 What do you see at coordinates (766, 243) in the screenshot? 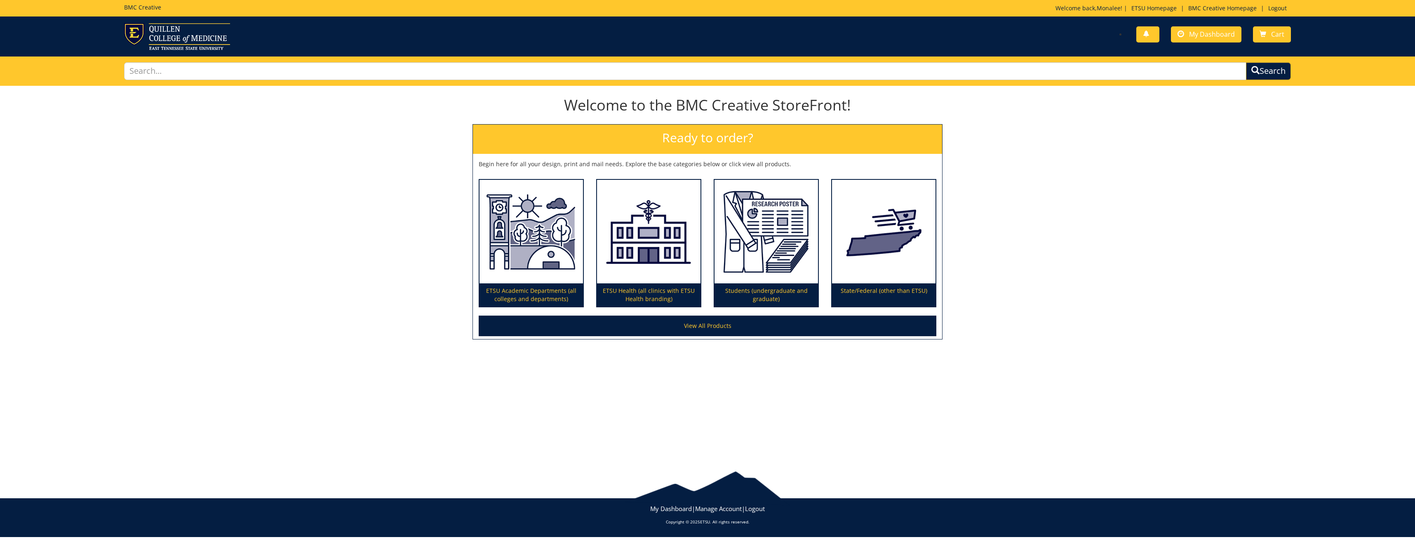
I see `a: Students (undergraduate and graduate)` at bounding box center [766, 243].